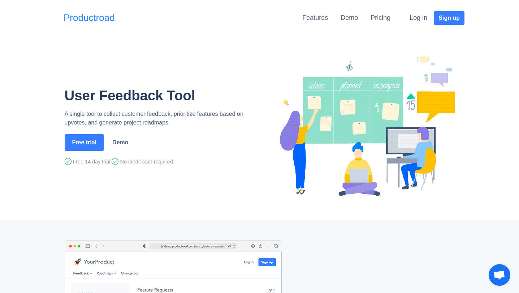 This screenshot has width=519, height=293. I want to click on a: Productroad, so click(89, 18).